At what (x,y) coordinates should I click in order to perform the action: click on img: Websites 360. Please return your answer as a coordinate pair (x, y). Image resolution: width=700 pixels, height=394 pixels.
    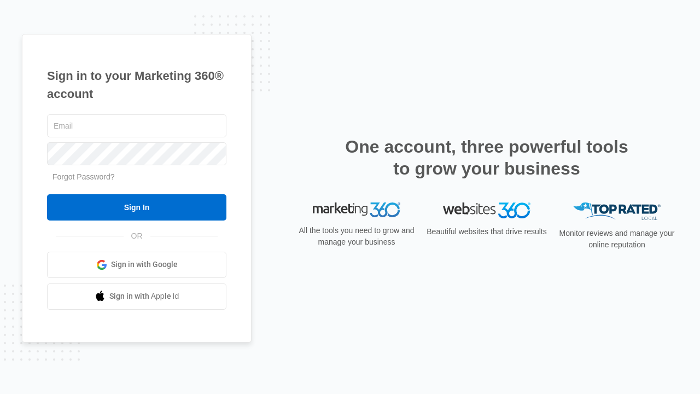
    Looking at the image, I should click on (486, 210).